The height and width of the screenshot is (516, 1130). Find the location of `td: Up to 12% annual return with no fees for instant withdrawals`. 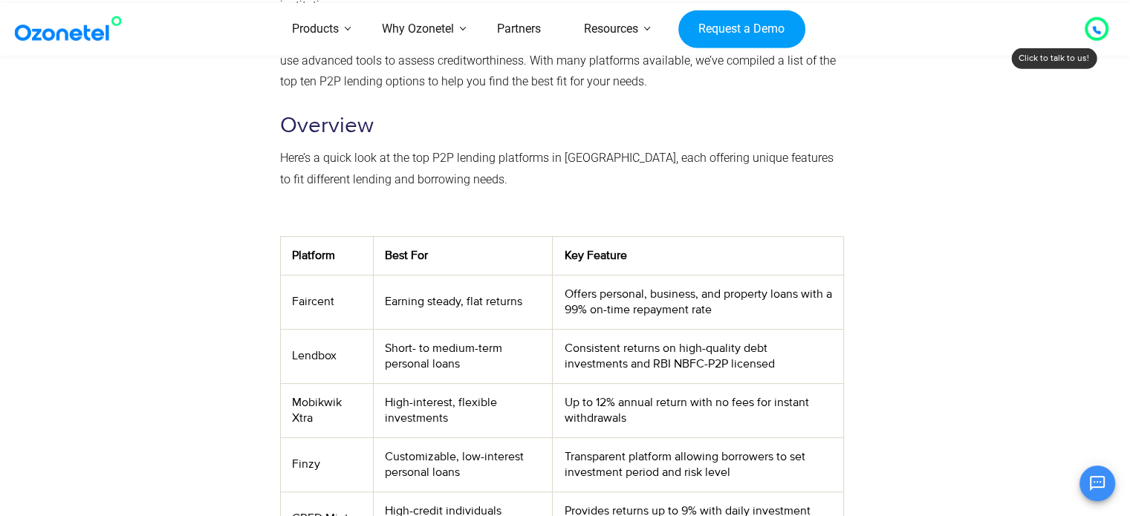

td: Up to 12% annual return with no fees for instant withdrawals is located at coordinates (698, 410).